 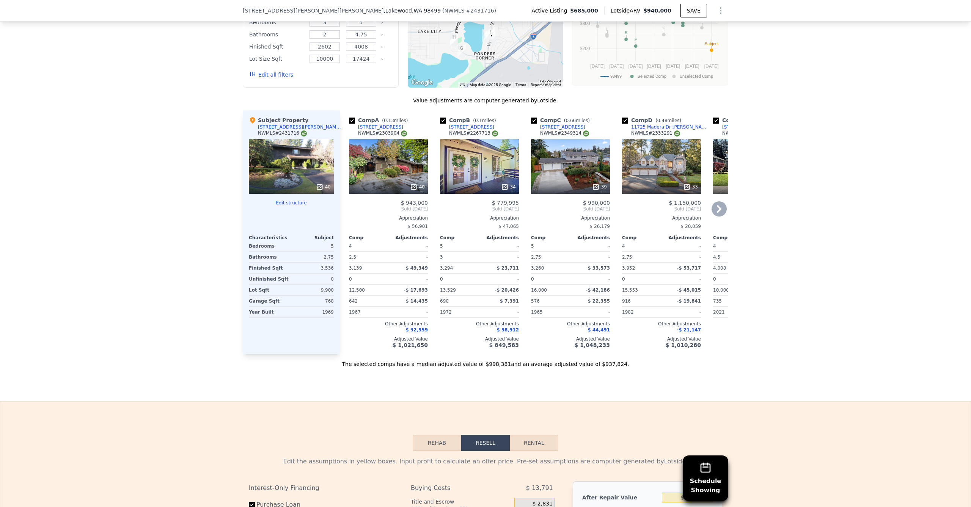 I want to click on span: $ 849,583, so click(x=504, y=345).